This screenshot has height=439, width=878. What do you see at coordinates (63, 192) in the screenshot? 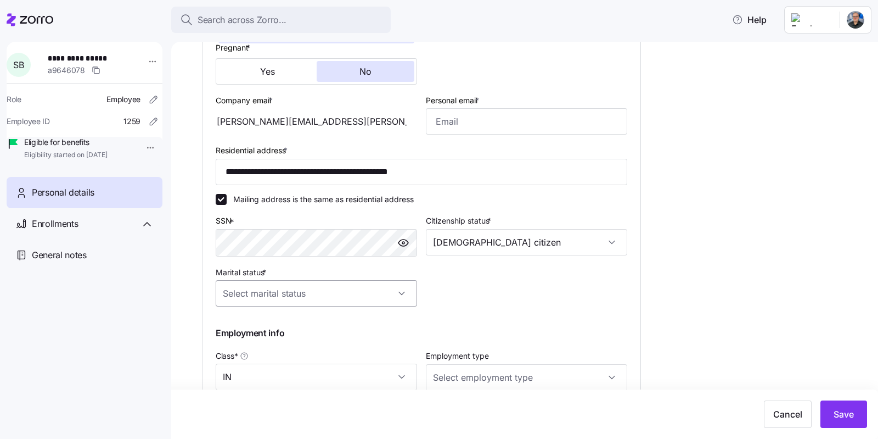
I see `span: Personal details` at bounding box center [63, 192].